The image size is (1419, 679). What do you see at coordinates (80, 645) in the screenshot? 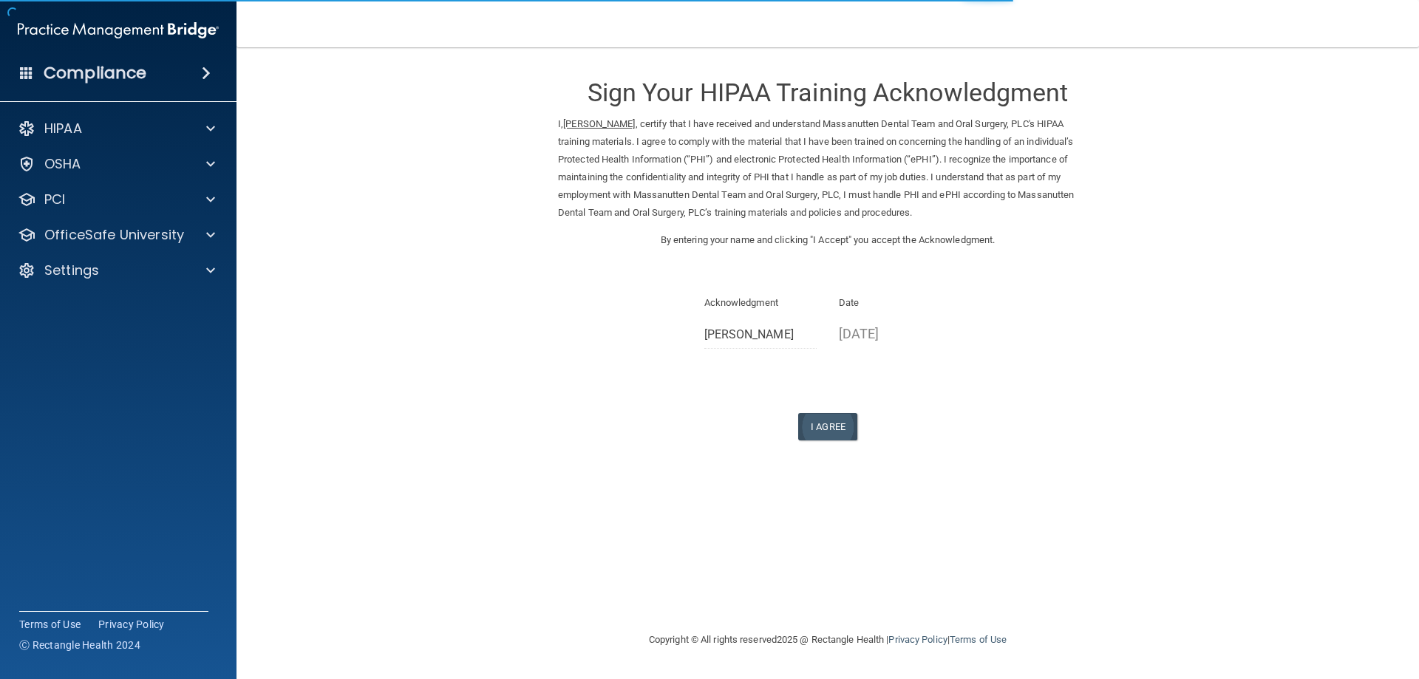
I see `span: Ⓒ Rectangle Health 2024` at bounding box center [80, 645].